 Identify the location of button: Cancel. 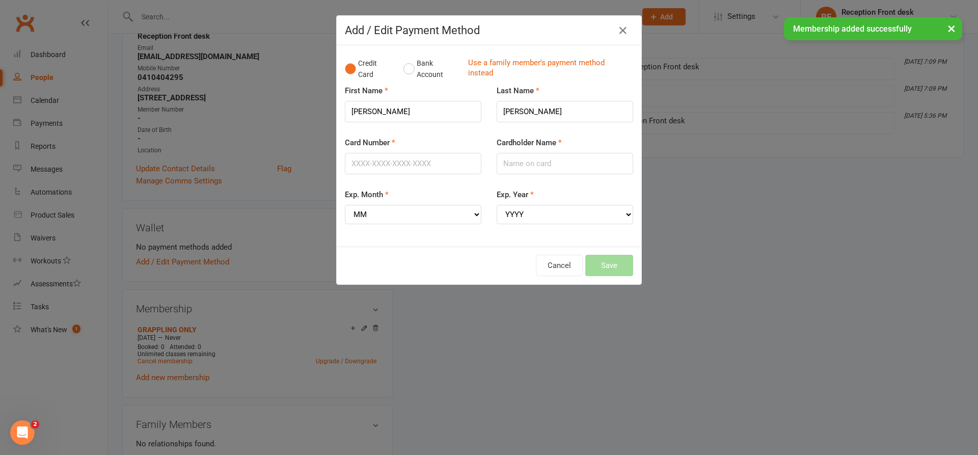
(559, 265).